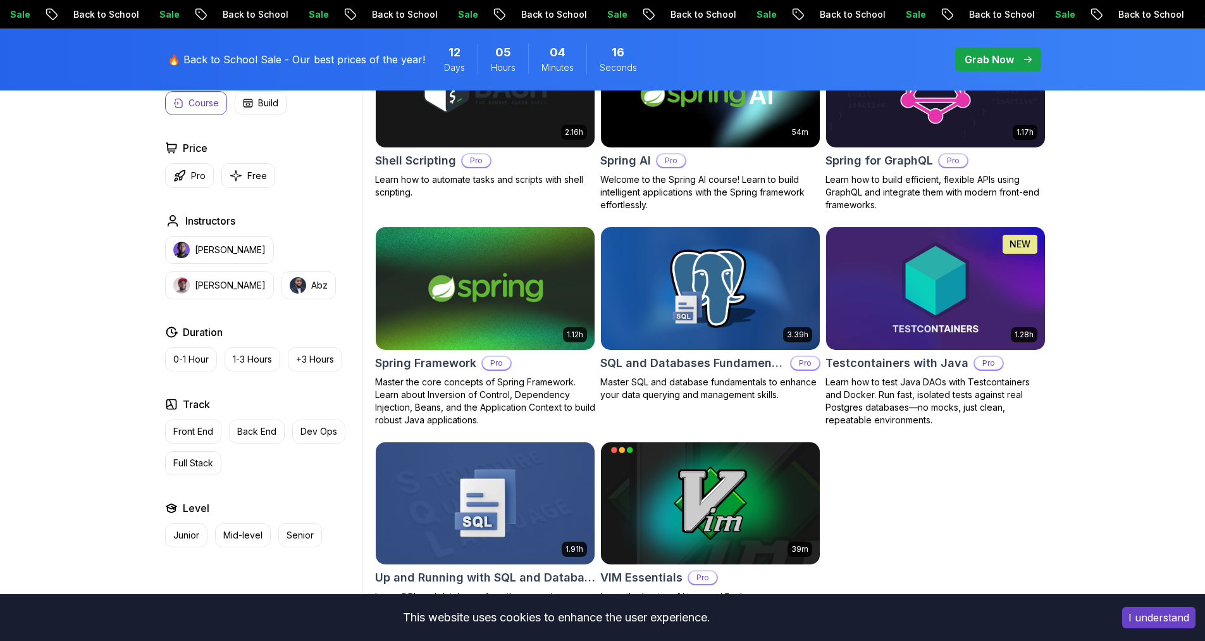 This screenshot has width=1205, height=641. Describe the element at coordinates (641, 577) in the screenshot. I see `h2: VIM Essentials` at that location.